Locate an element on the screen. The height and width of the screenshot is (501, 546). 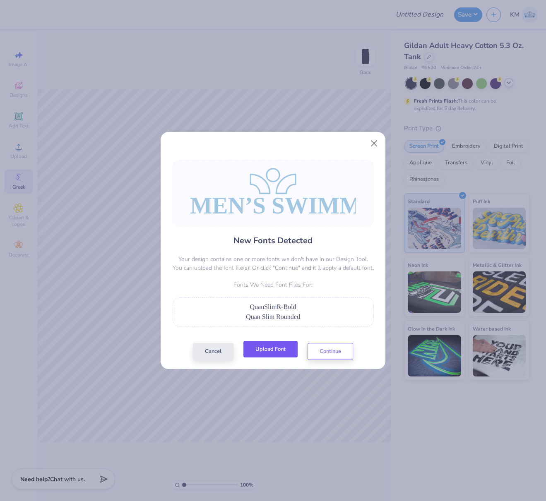
button: Upload Font is located at coordinates (270, 349).